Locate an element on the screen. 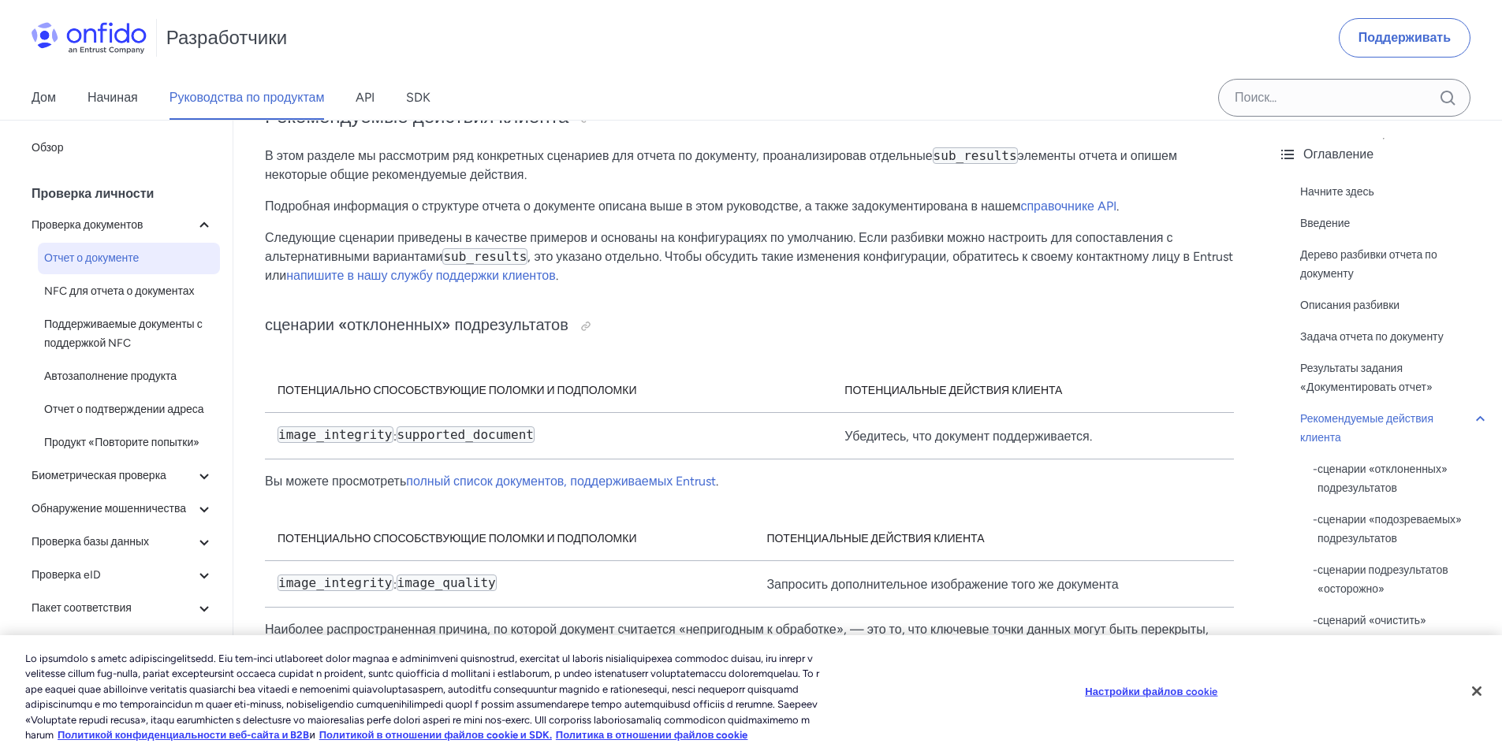 Image resolution: width=1502 pixels, height=751 pixels. font: Поддерживаемые документы с поддержкой NFC is located at coordinates (123, 334).